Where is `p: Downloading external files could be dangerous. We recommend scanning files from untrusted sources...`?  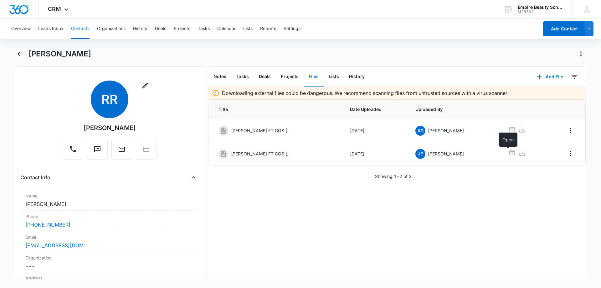 p: Downloading external files could be dangerous. We recommend scanning files from untrusted sources... is located at coordinates (365, 93).